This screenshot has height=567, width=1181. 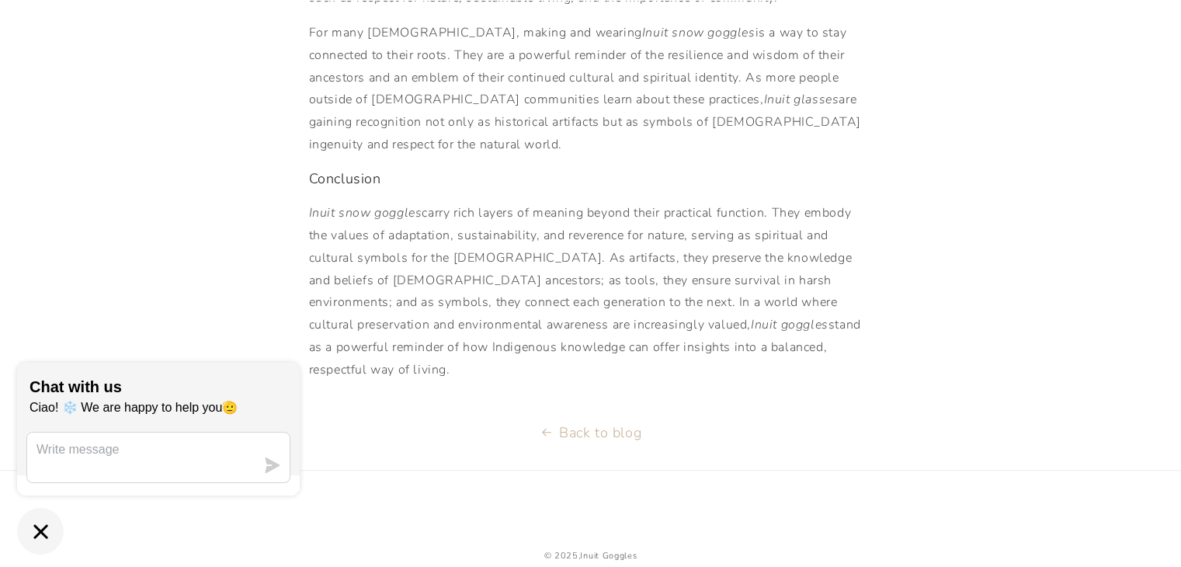 I want to click on em: Inuit glasses, so click(x=801, y=99).